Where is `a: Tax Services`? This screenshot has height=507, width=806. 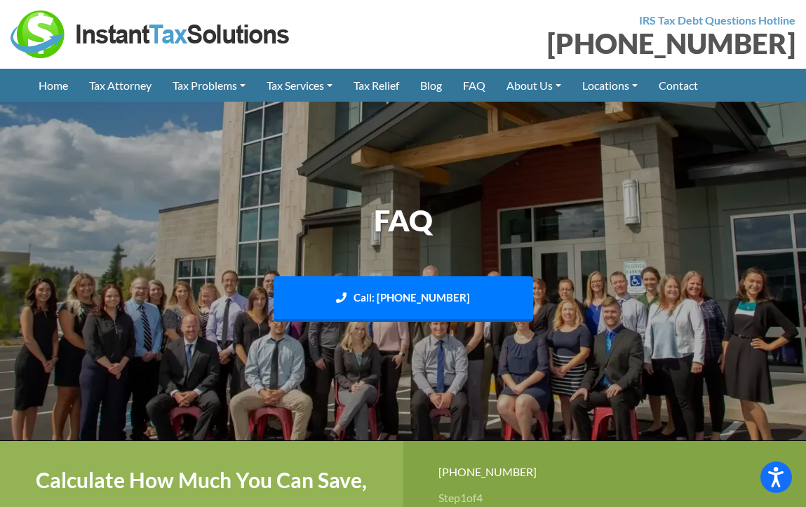
a: Tax Services is located at coordinates (300, 85).